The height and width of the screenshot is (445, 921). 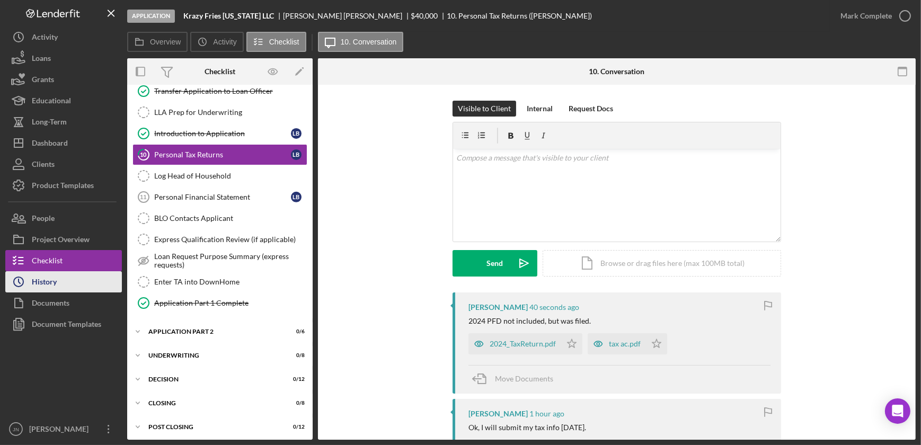 I want to click on div: Documents, so click(x=50, y=304).